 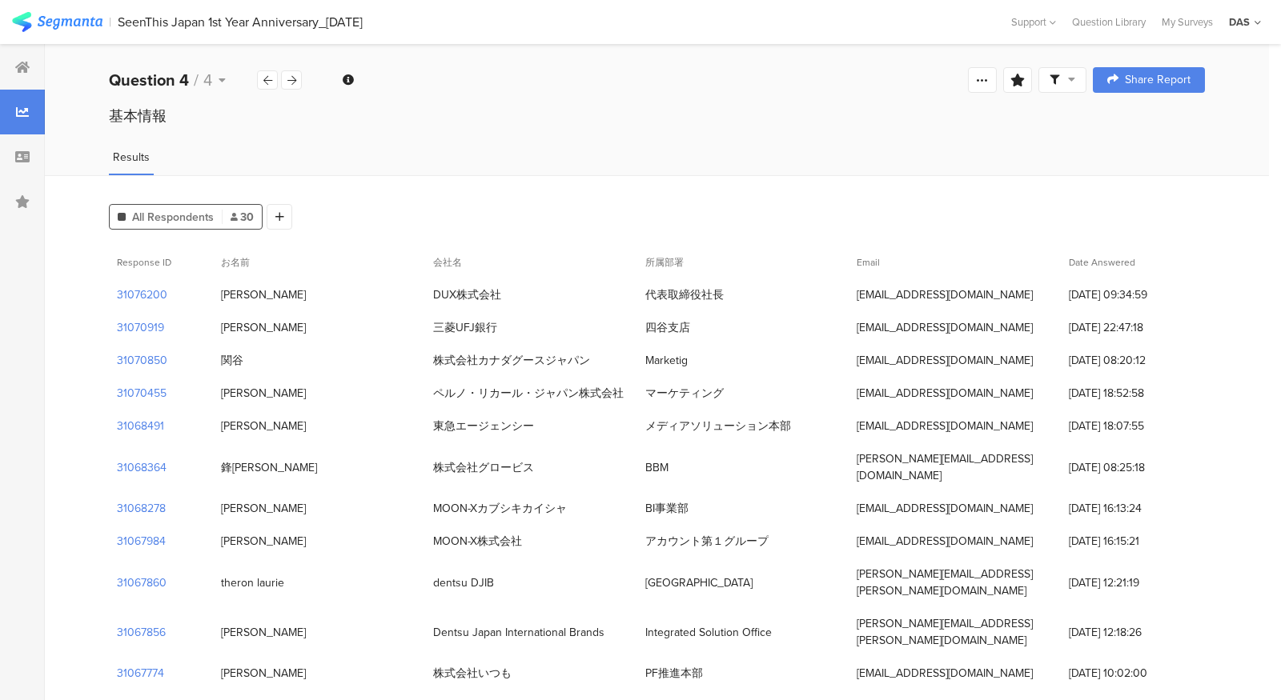 What do you see at coordinates (1033, 22) in the screenshot?
I see `div: Support` at bounding box center [1033, 22].